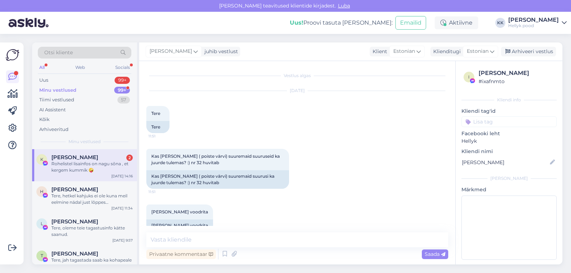 Image resolution: width=571 pixels, height=273 pixels. I want to click on span: L, so click(42, 223).